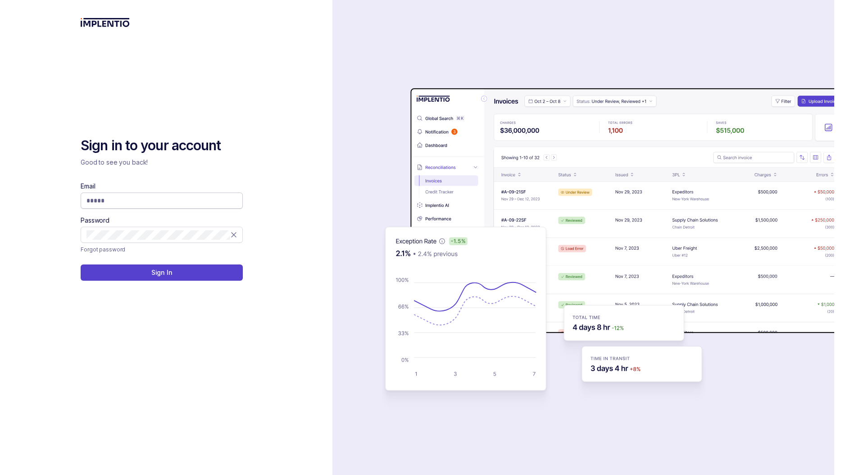 This screenshot has height=475, width=841. What do you see at coordinates (88, 186) in the screenshot?
I see `label: Email` at bounding box center [88, 186].